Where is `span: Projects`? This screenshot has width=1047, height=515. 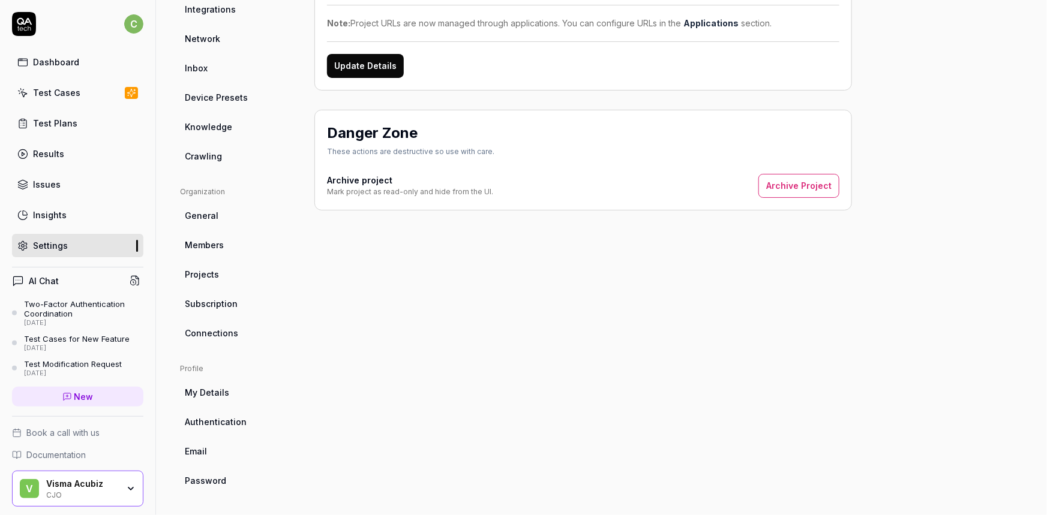 span: Projects is located at coordinates (202, 274).